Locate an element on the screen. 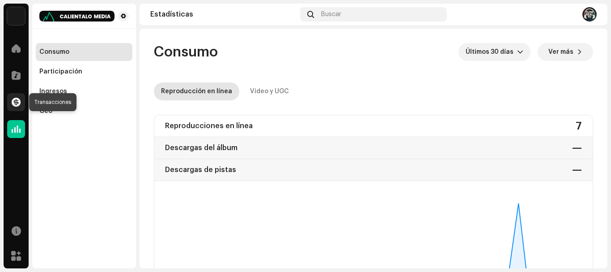  span: Últimos 30 días is located at coordinates (491, 52).